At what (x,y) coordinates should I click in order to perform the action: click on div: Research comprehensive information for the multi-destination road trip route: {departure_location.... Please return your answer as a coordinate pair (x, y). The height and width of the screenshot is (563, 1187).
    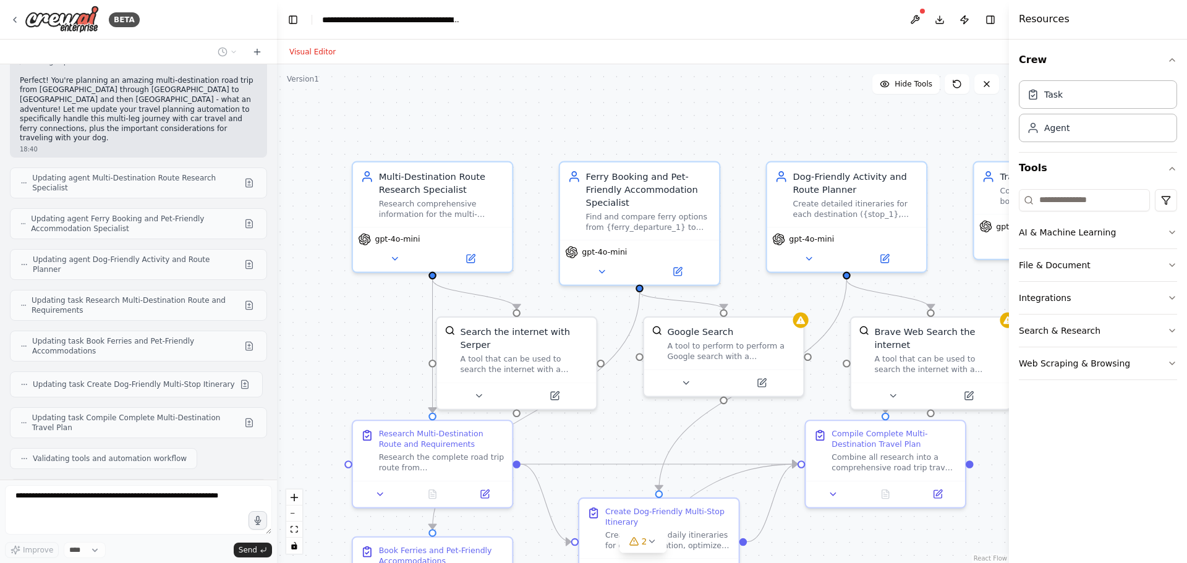
    Looking at the image, I should click on (441, 208).